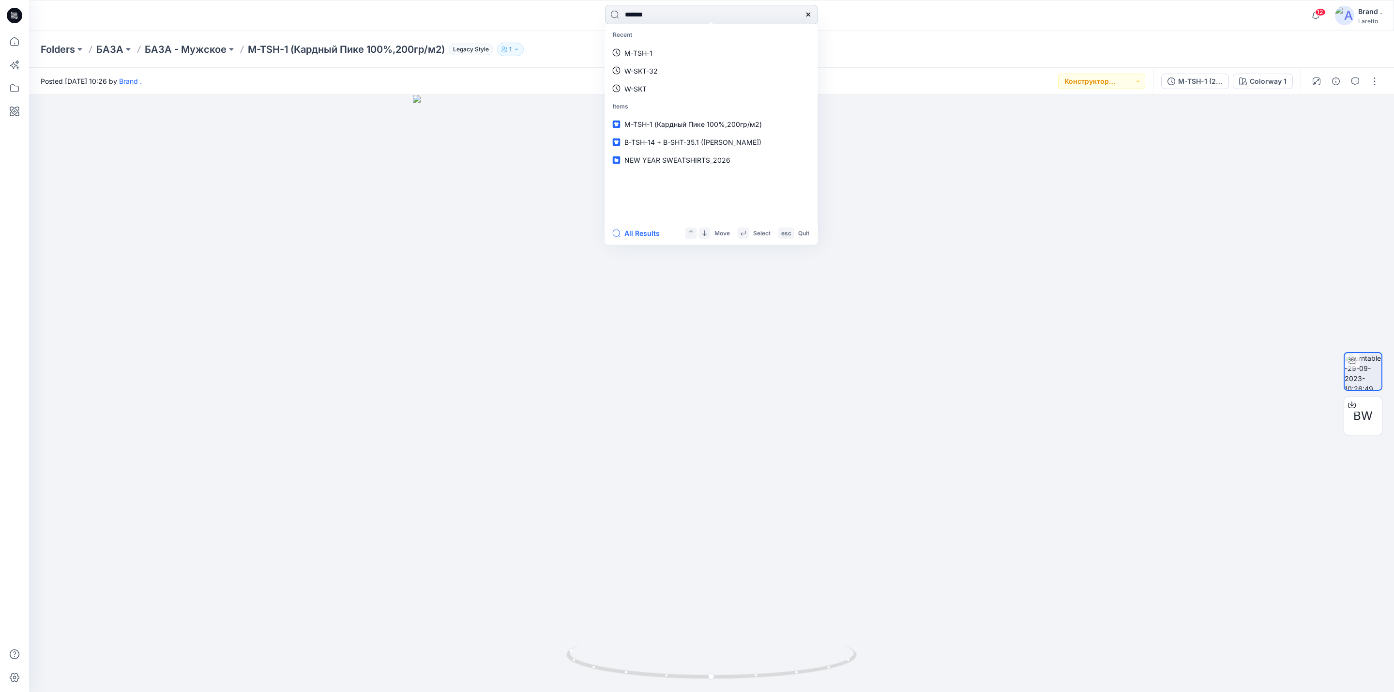 The height and width of the screenshot is (692, 1394). I want to click on a: W-SKT, so click(711, 88).